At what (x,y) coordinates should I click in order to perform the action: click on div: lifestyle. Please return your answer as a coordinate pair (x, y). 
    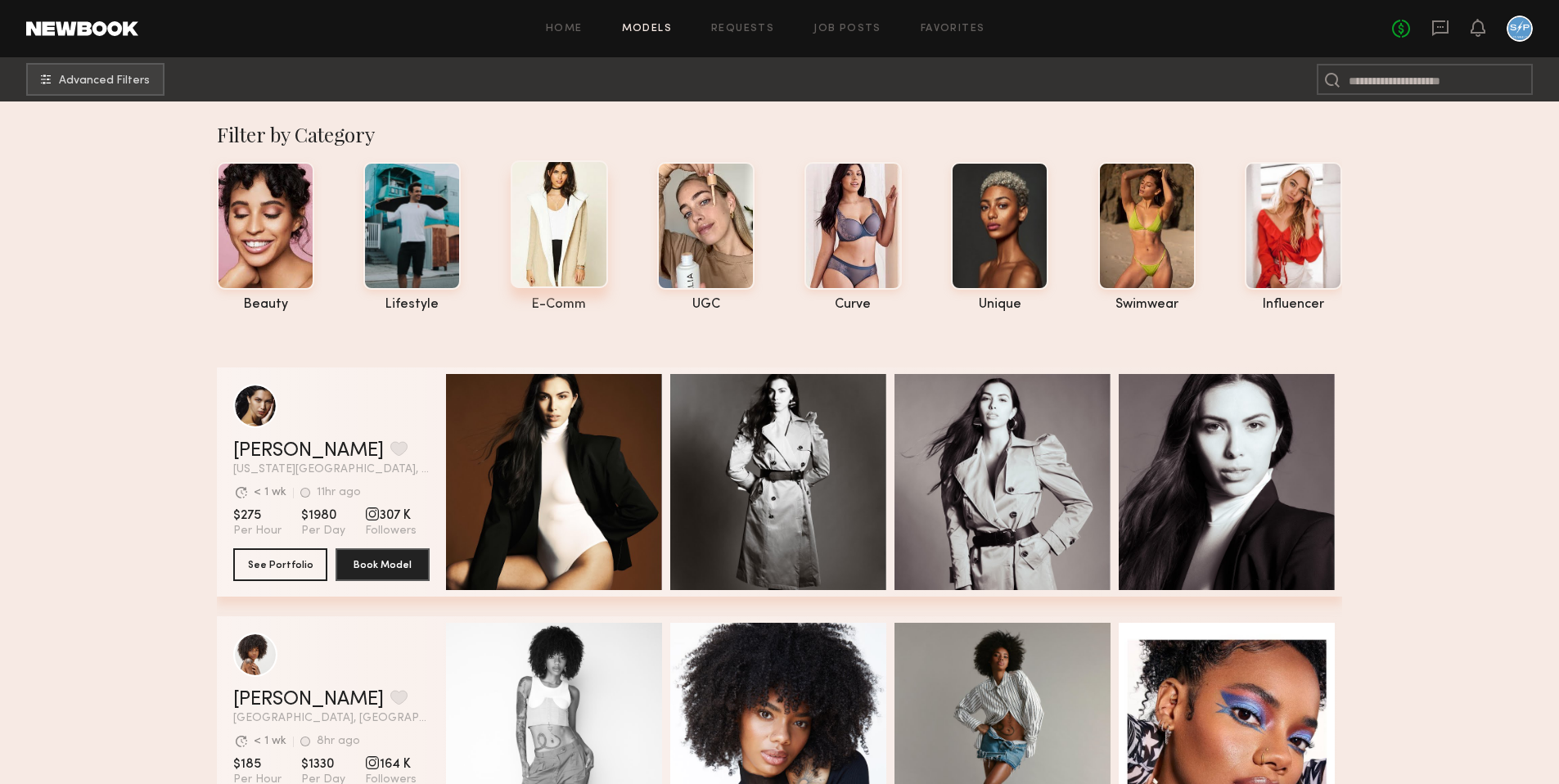
    Looking at the image, I should click on (412, 304).